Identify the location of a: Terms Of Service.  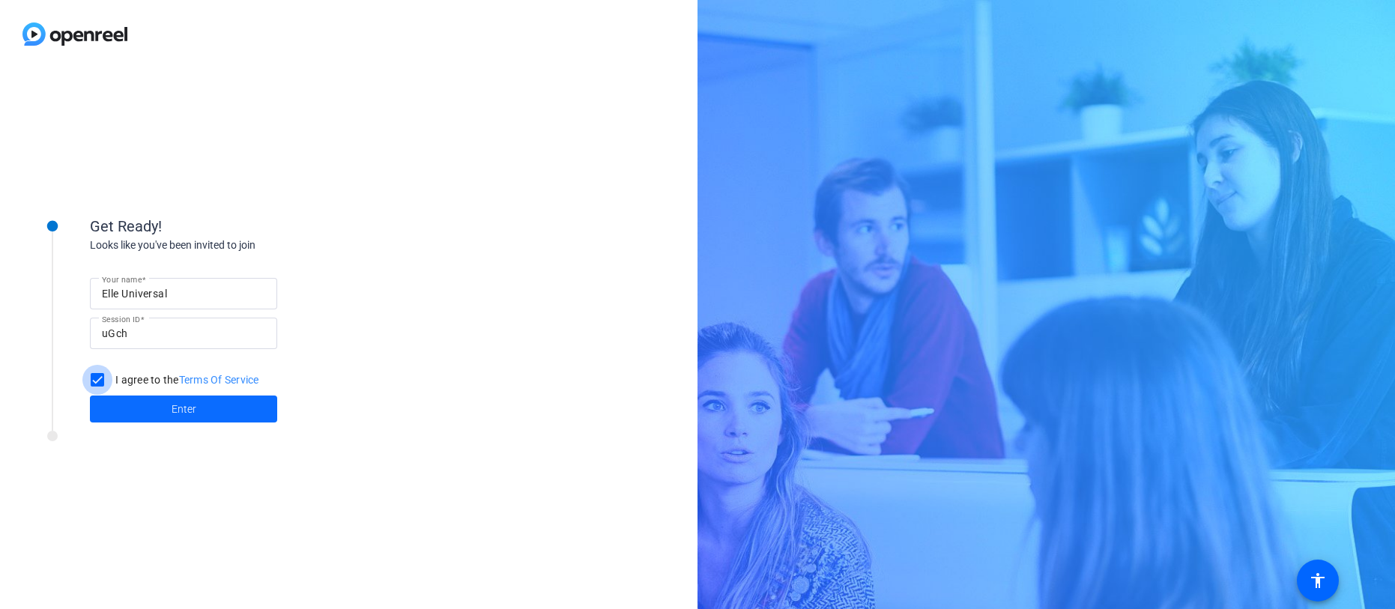
(219, 380).